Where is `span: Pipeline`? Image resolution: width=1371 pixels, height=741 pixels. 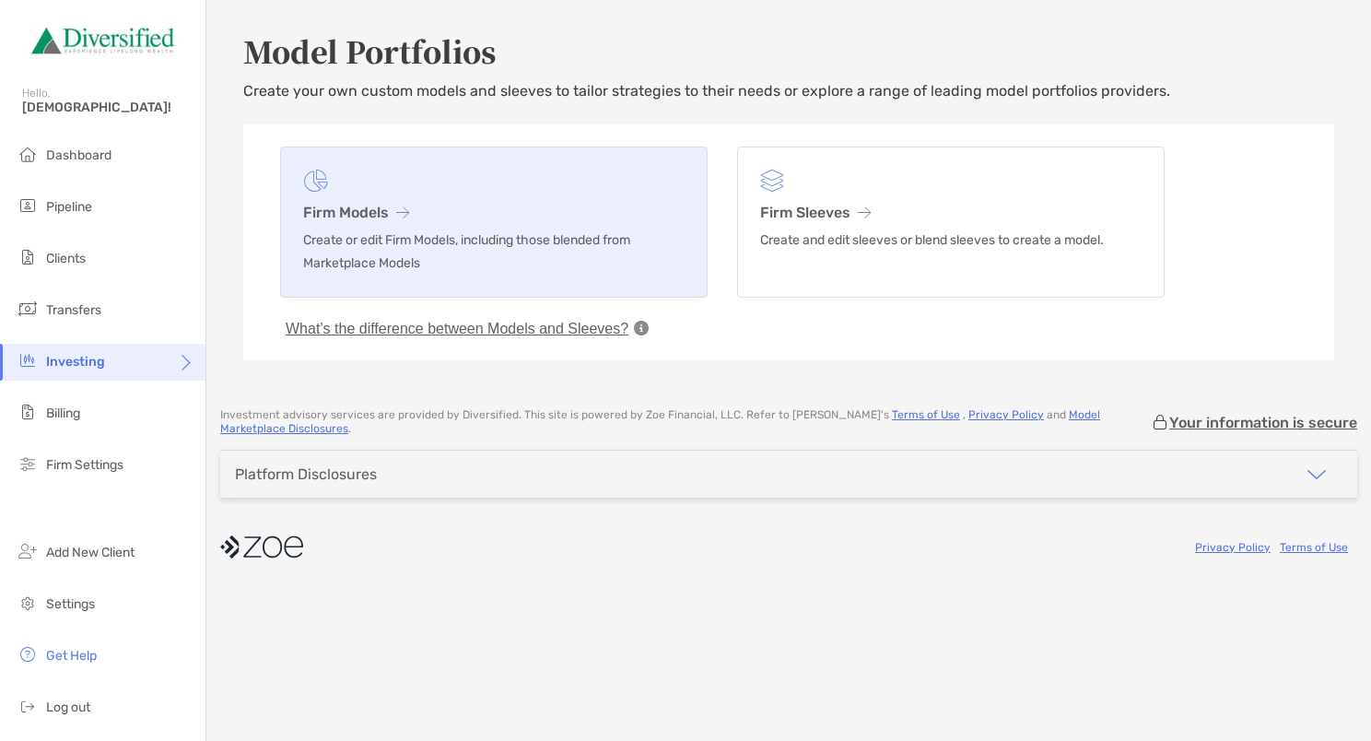 span: Pipeline is located at coordinates (69, 206).